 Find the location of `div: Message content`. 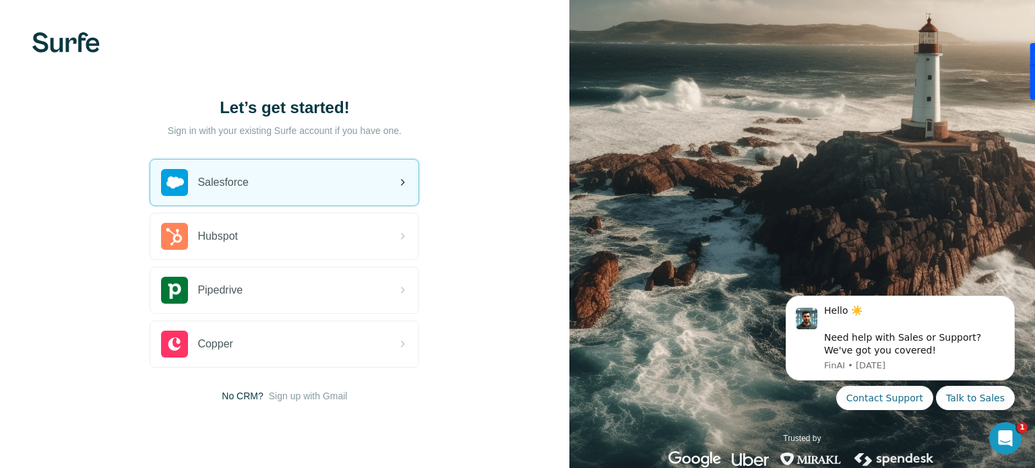

div: Message content is located at coordinates (149, 51).